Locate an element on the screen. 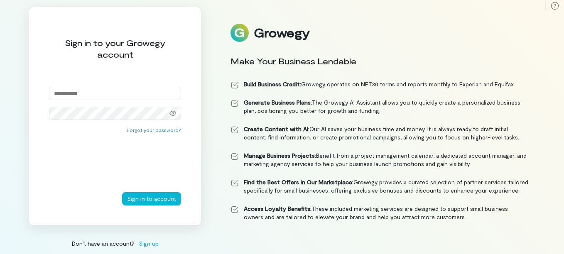 The image size is (564, 254). strong: Build Business Credit: is located at coordinates (273, 84).